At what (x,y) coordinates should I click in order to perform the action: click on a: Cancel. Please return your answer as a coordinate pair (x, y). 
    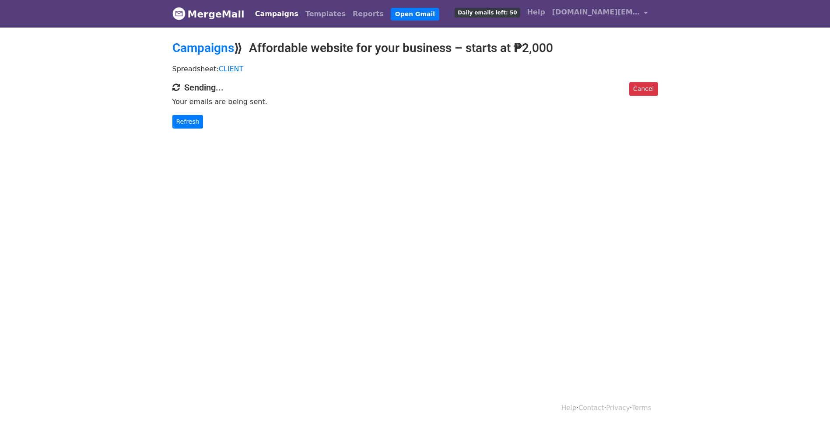
    Looking at the image, I should click on (643, 89).